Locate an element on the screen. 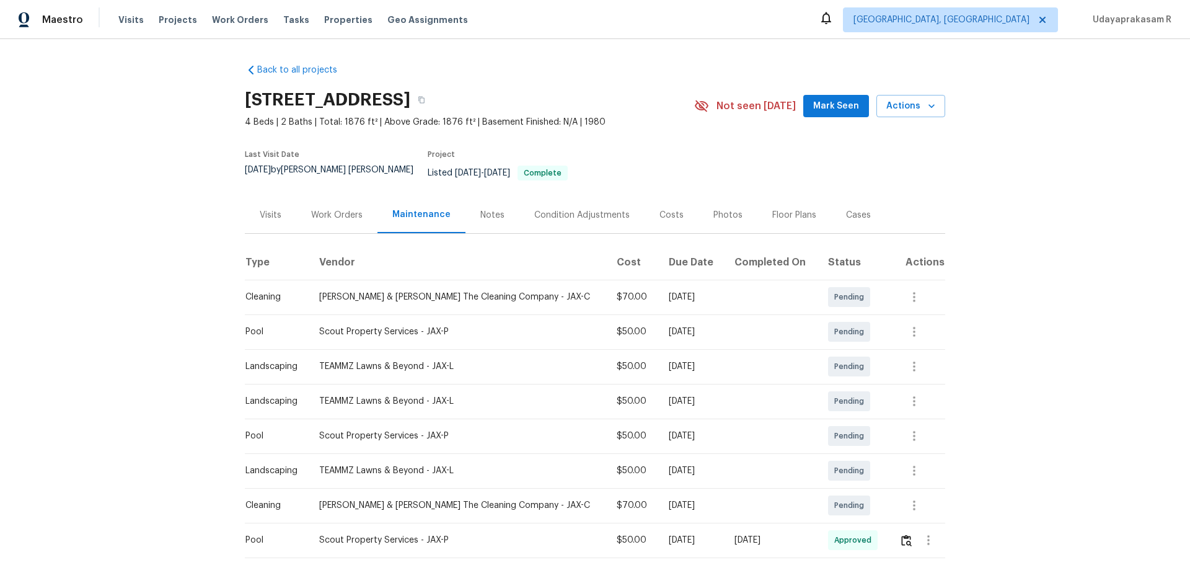  div: Condition Adjustments is located at coordinates (582, 215).